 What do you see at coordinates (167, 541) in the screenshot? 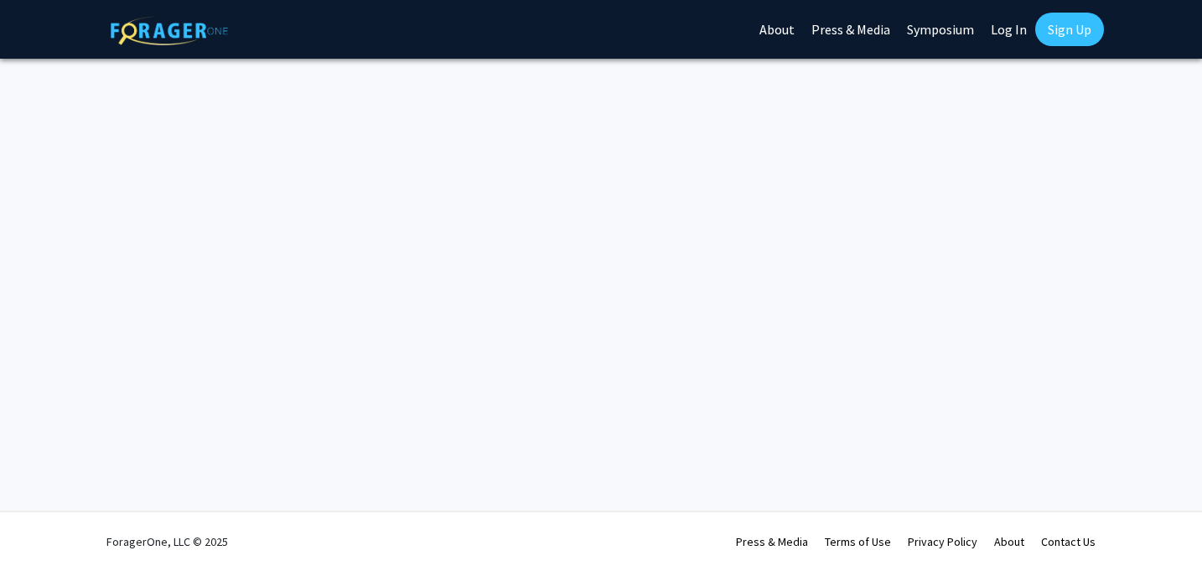
I see `div: ForagerOne, LLC © 2025` at bounding box center [167, 541].